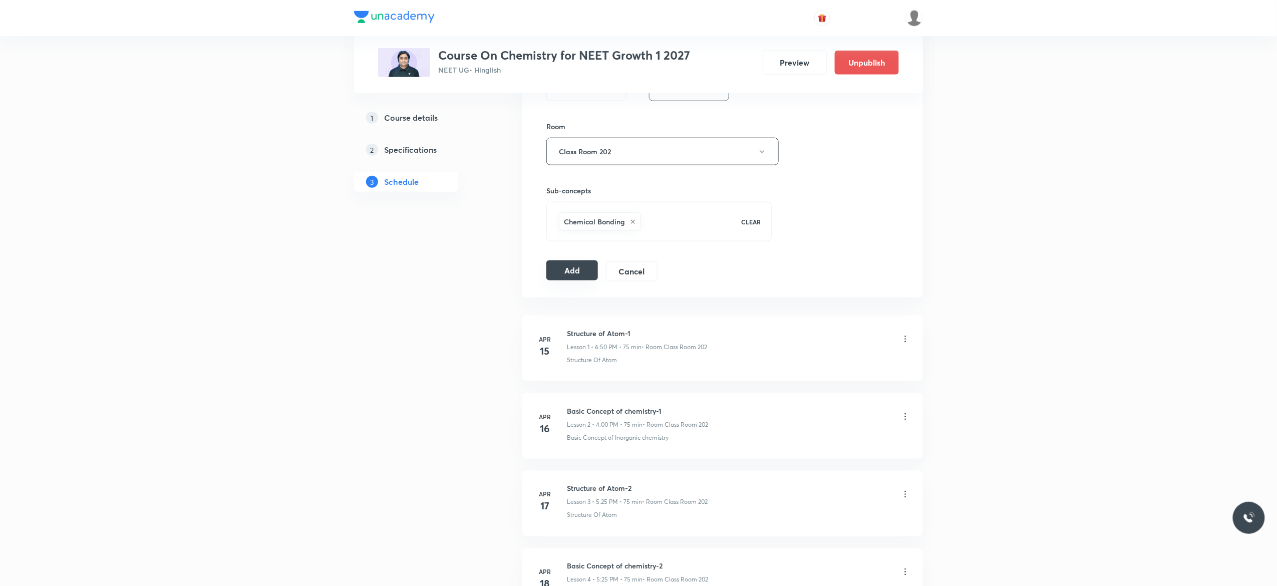 The width and height of the screenshot is (1277, 586). I want to click on h6: Chemical Bonding, so click(595, 221).